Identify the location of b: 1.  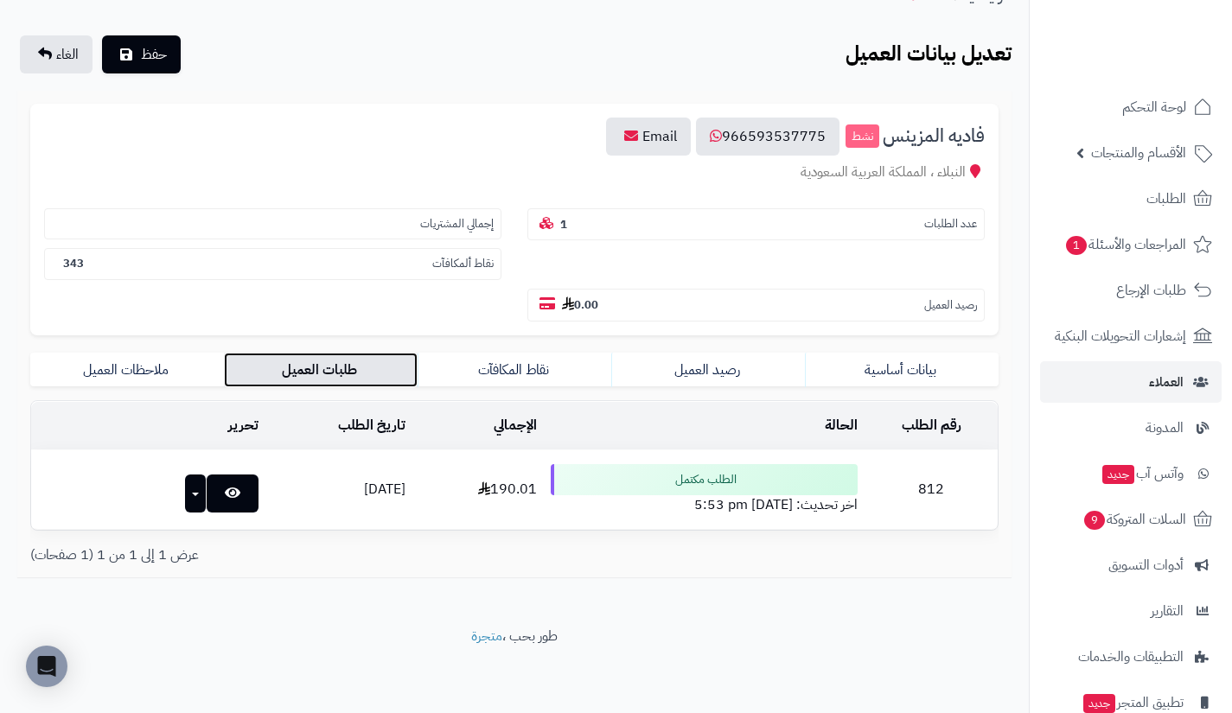
(564, 224).